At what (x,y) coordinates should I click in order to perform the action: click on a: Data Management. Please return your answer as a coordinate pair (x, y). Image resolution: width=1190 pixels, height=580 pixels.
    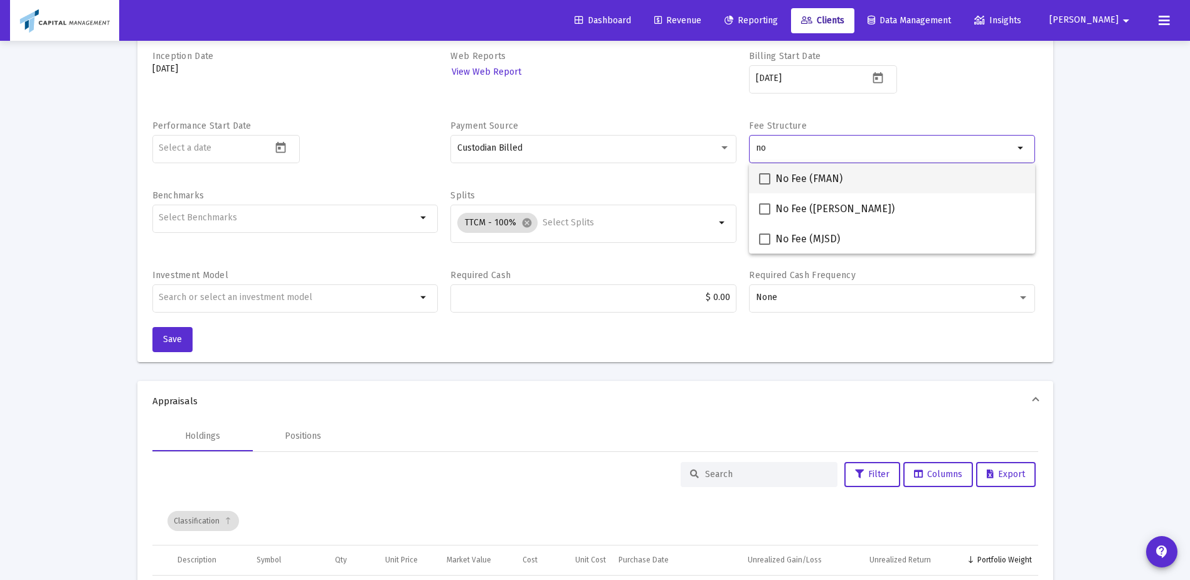
    Looking at the image, I should click on (909, 21).